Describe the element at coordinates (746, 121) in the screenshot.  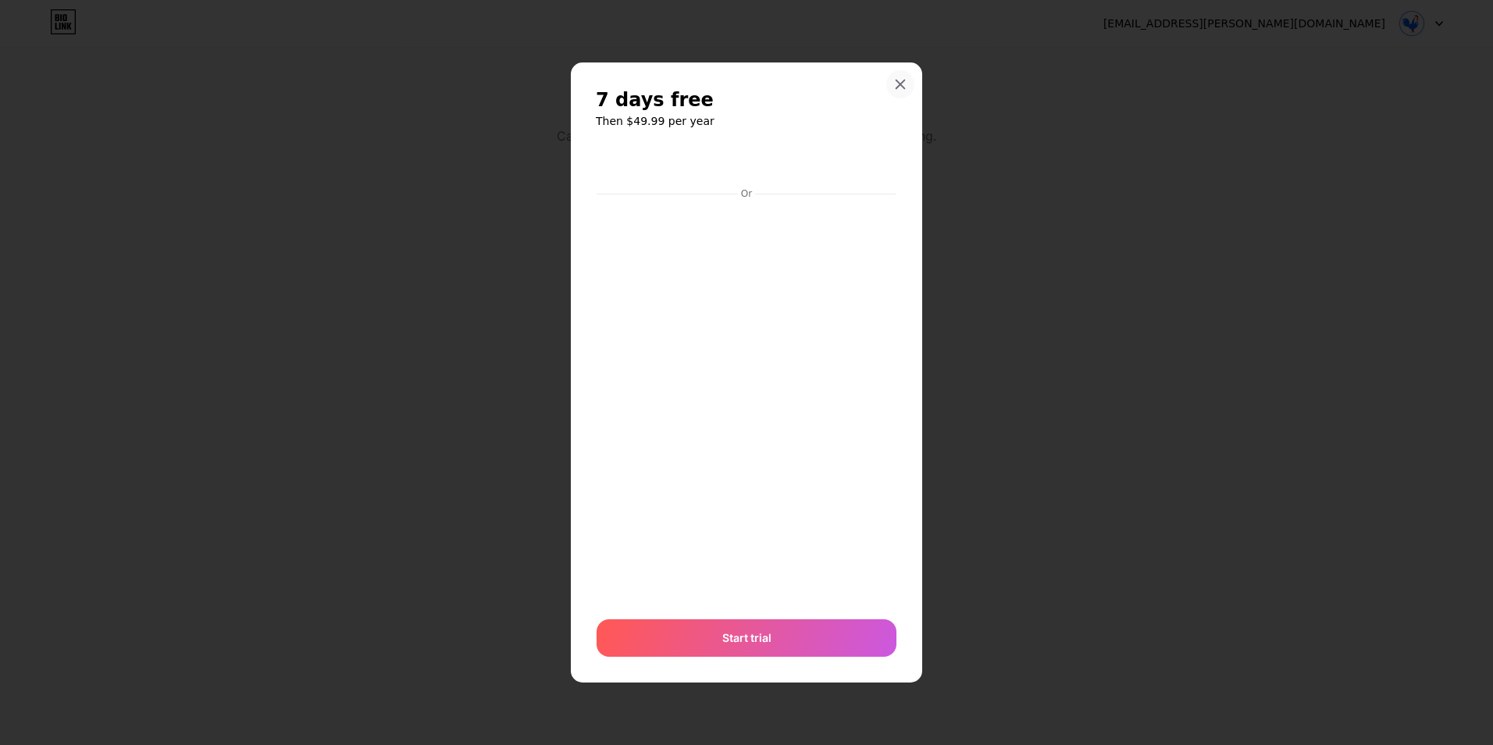
I see `h6: Then $49.99 per year` at that location.